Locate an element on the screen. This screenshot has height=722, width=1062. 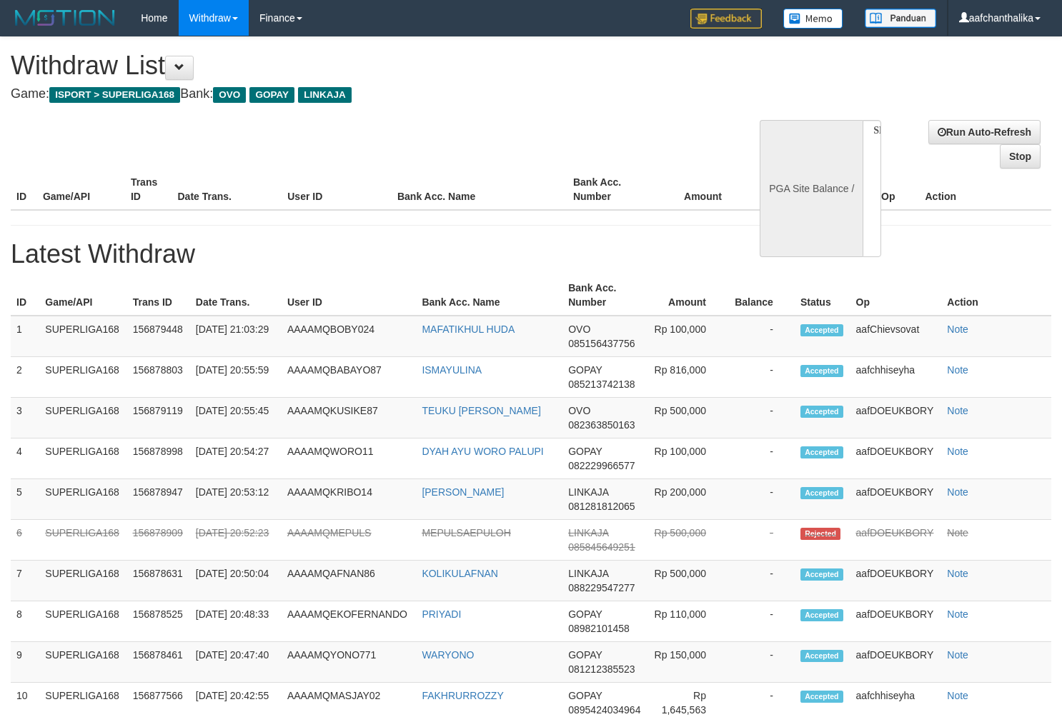
th: Bank Acc. Number is located at coordinates (611, 189).